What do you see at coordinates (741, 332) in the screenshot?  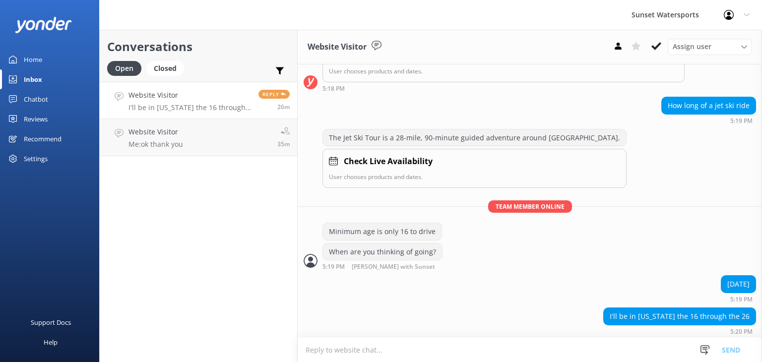 I see `strong: 5:20 PM` at bounding box center [741, 332].